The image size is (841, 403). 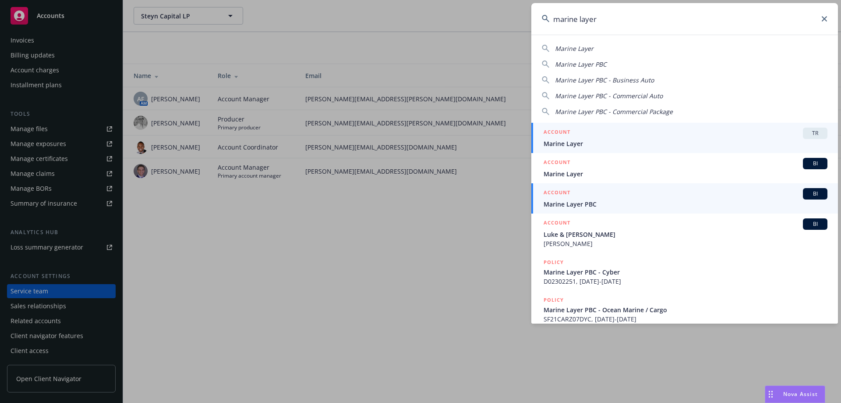 What do you see at coordinates (686, 309) in the screenshot?
I see `span: Marine Layer PBC - Ocean Marine / Cargo` at bounding box center [686, 309].